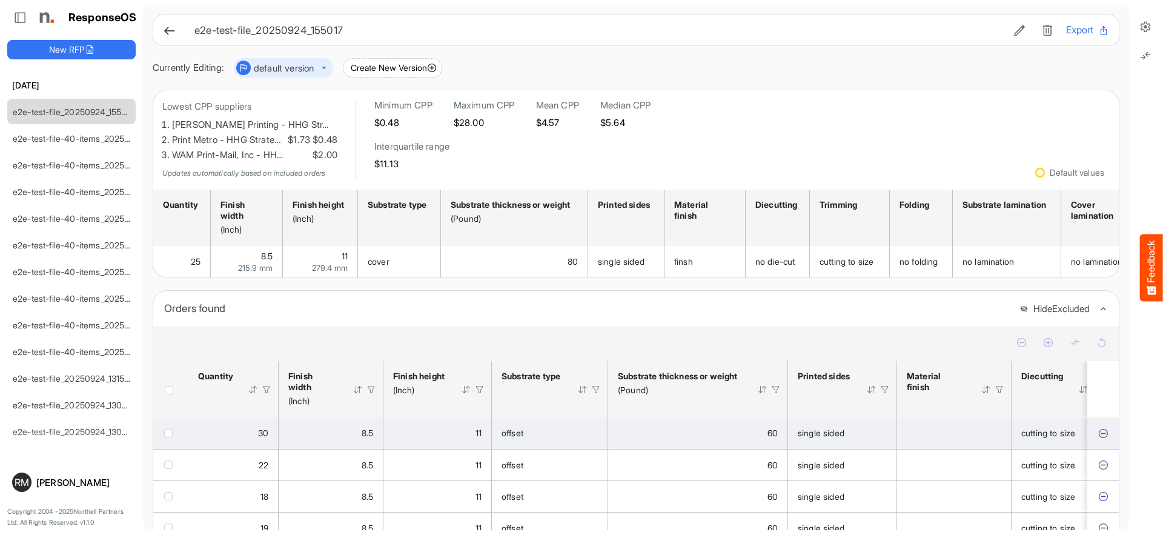 This screenshot has height=535, width=1163. Describe the element at coordinates (378, 261) in the screenshot. I see `span: cover` at that location.